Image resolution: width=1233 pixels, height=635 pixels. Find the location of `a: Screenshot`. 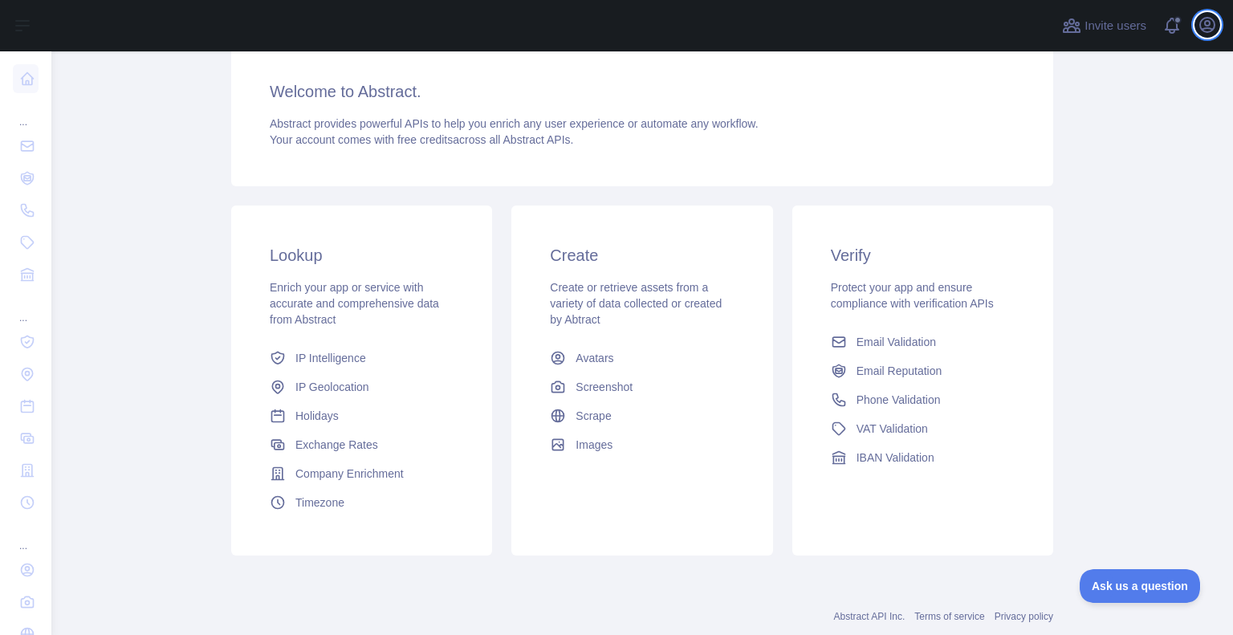

a: Screenshot is located at coordinates (641, 387).